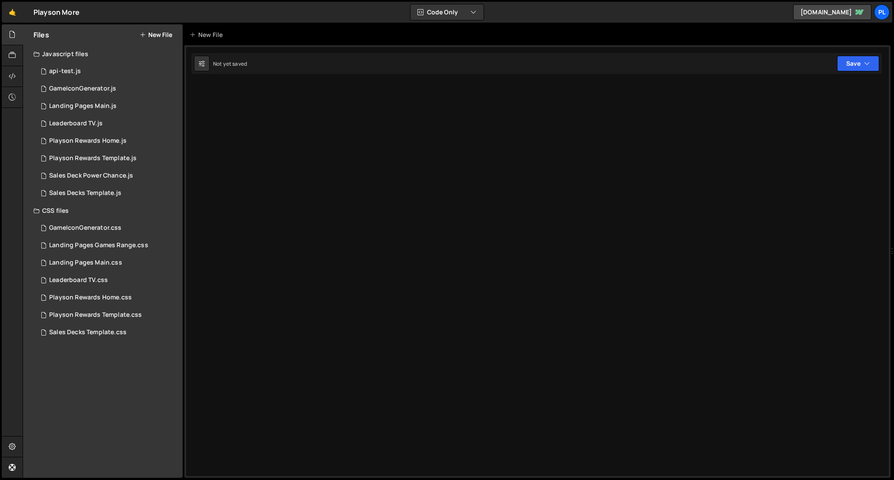  What do you see at coordinates (88, 332) in the screenshot?
I see `div: Sales Decks Template.css` at bounding box center [88, 332].